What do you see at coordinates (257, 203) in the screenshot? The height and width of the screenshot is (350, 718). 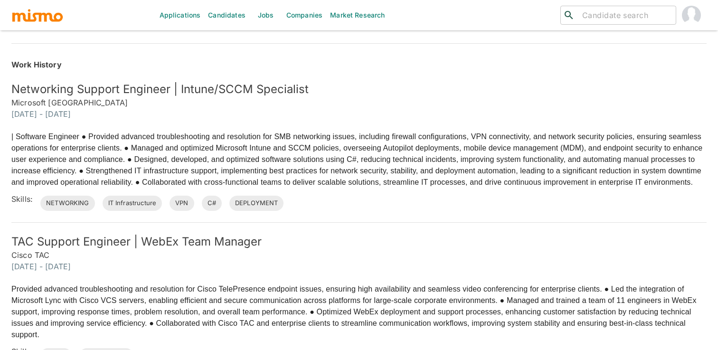 I see `span: DEPLOYMENT` at bounding box center [257, 203].